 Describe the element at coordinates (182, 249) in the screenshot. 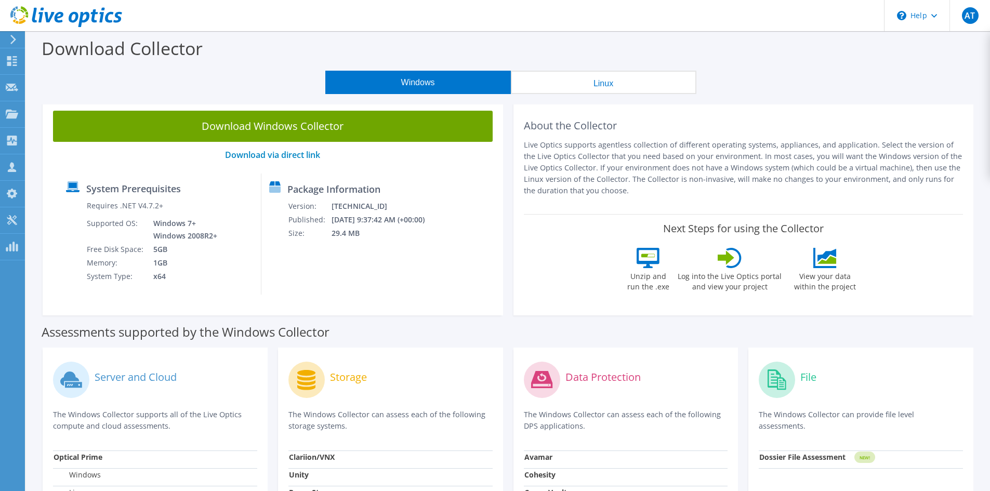

I see `td: 5GB` at that location.